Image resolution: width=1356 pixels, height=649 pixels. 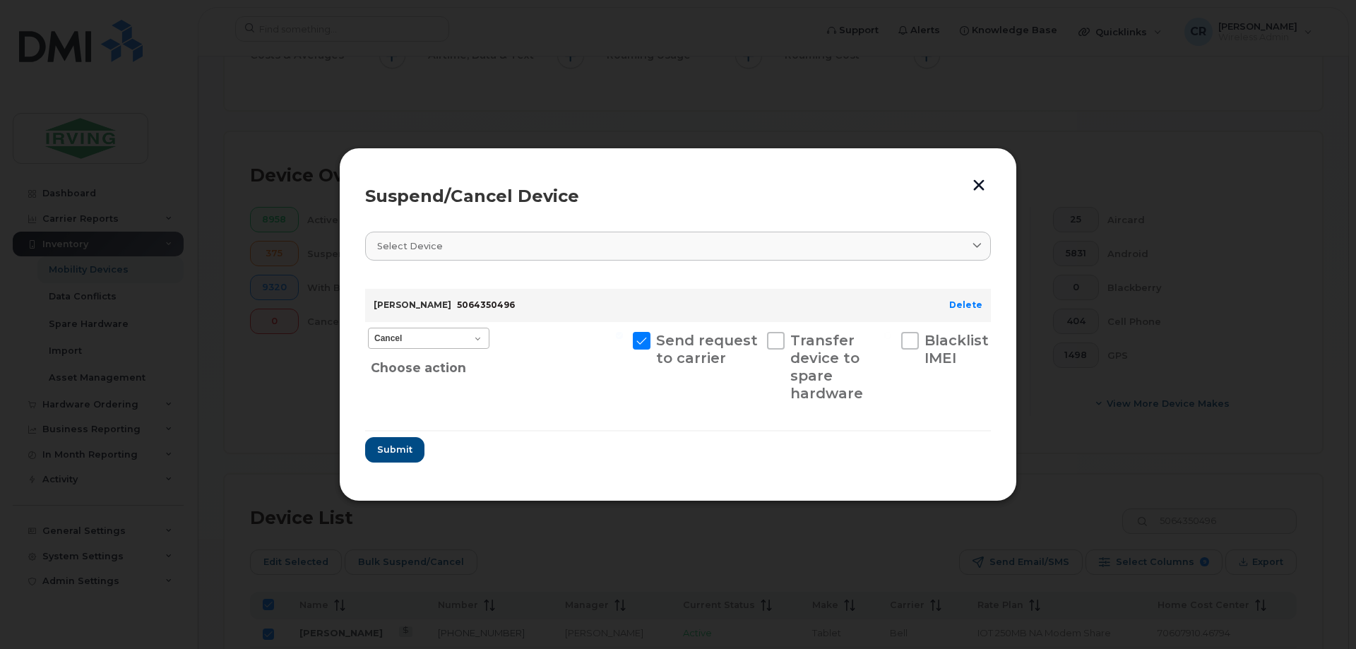 I want to click on input: Transfer device to spare hardware, so click(x=753, y=335).